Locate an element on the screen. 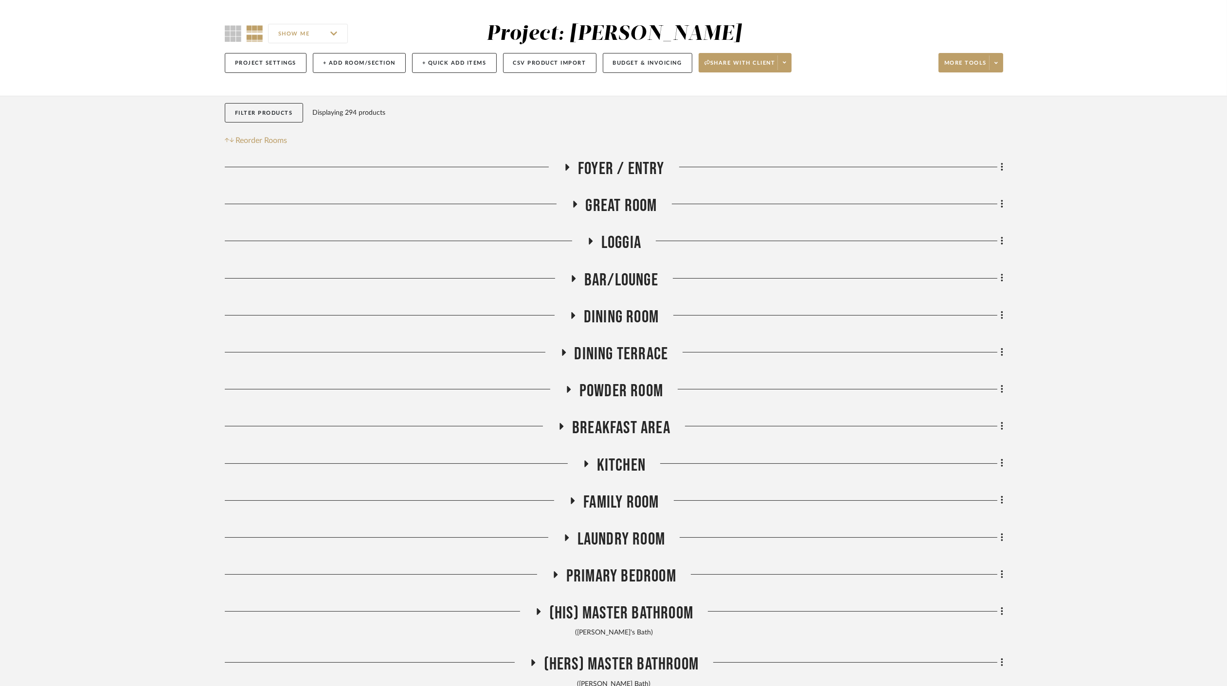 The width and height of the screenshot is (1227, 686). span: (Hers) Master Bathroom is located at coordinates (621, 664).